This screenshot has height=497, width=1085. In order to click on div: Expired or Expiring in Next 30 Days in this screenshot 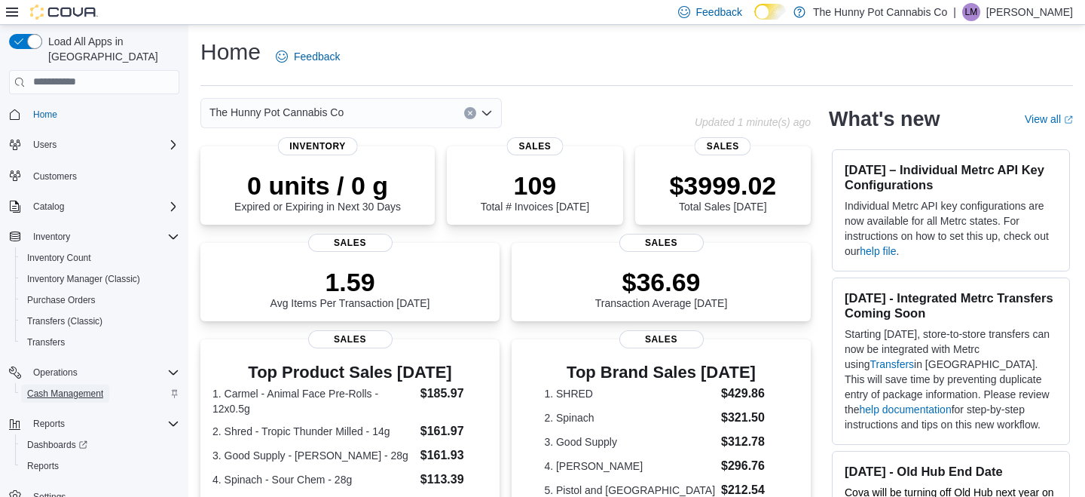, I will do `click(317, 191)`.